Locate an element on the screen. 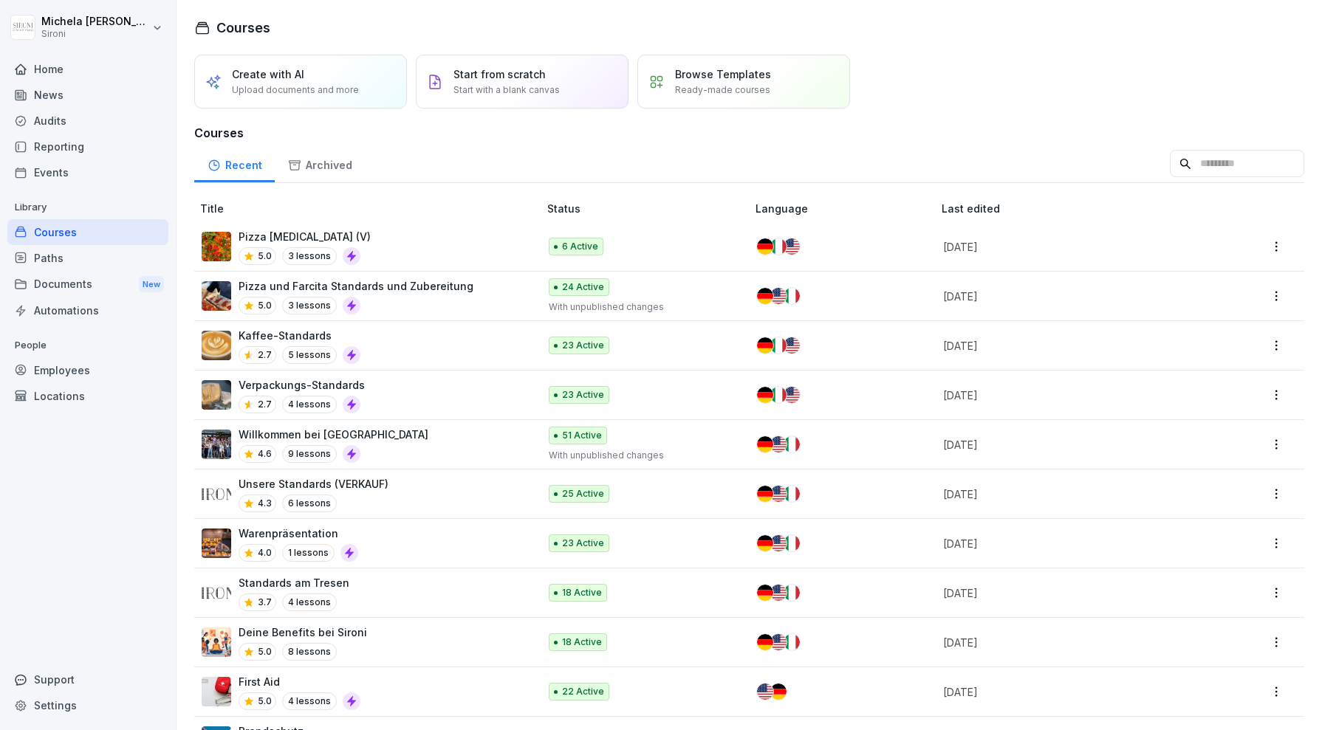 The image size is (1322, 730). p: Start with a blank canvas is located at coordinates (507, 90).